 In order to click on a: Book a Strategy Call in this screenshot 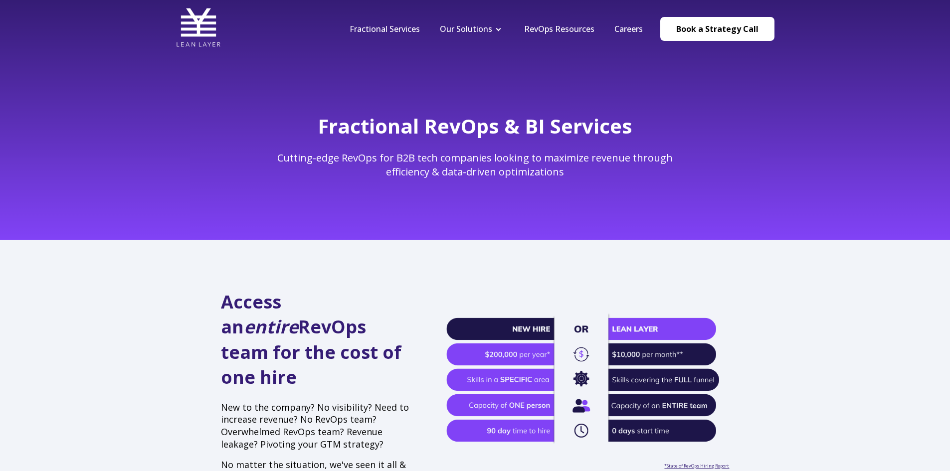, I will do `click(717, 29)`.